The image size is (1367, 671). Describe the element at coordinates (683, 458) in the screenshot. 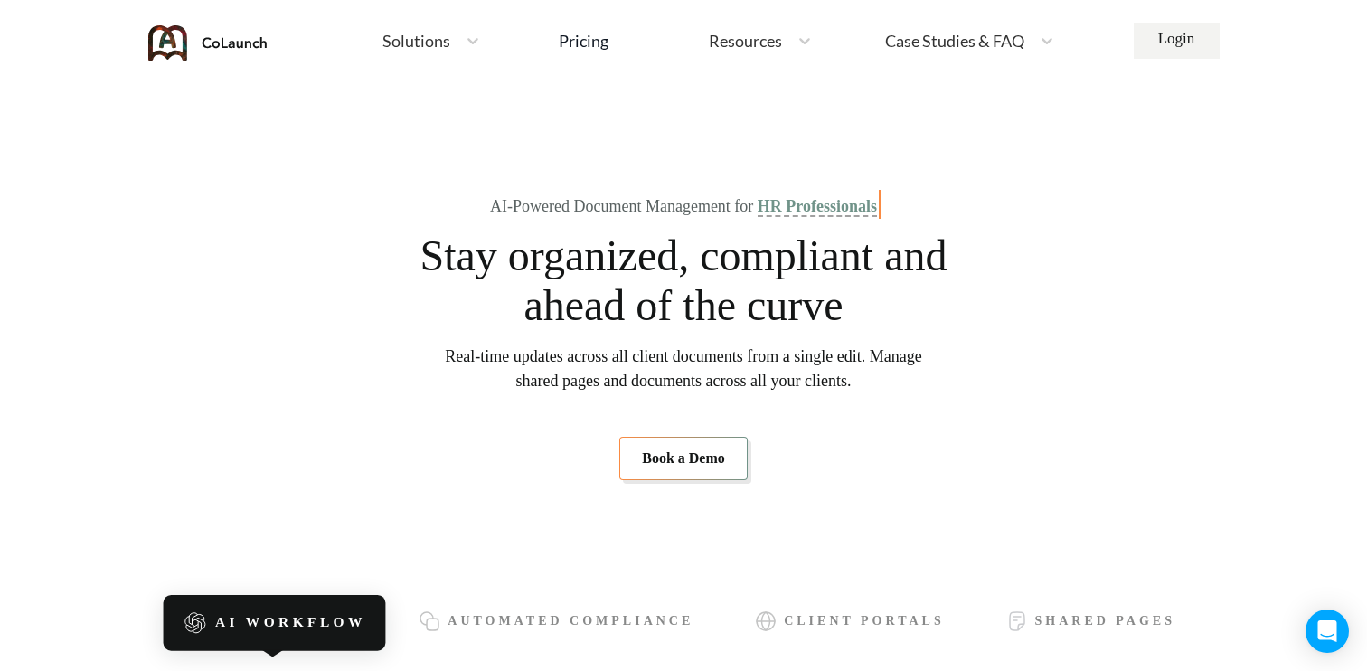

I see `a: Book a Demo` at that location.